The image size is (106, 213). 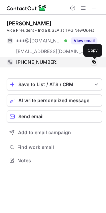 I want to click on span: AI write personalized message, so click(x=54, y=100).